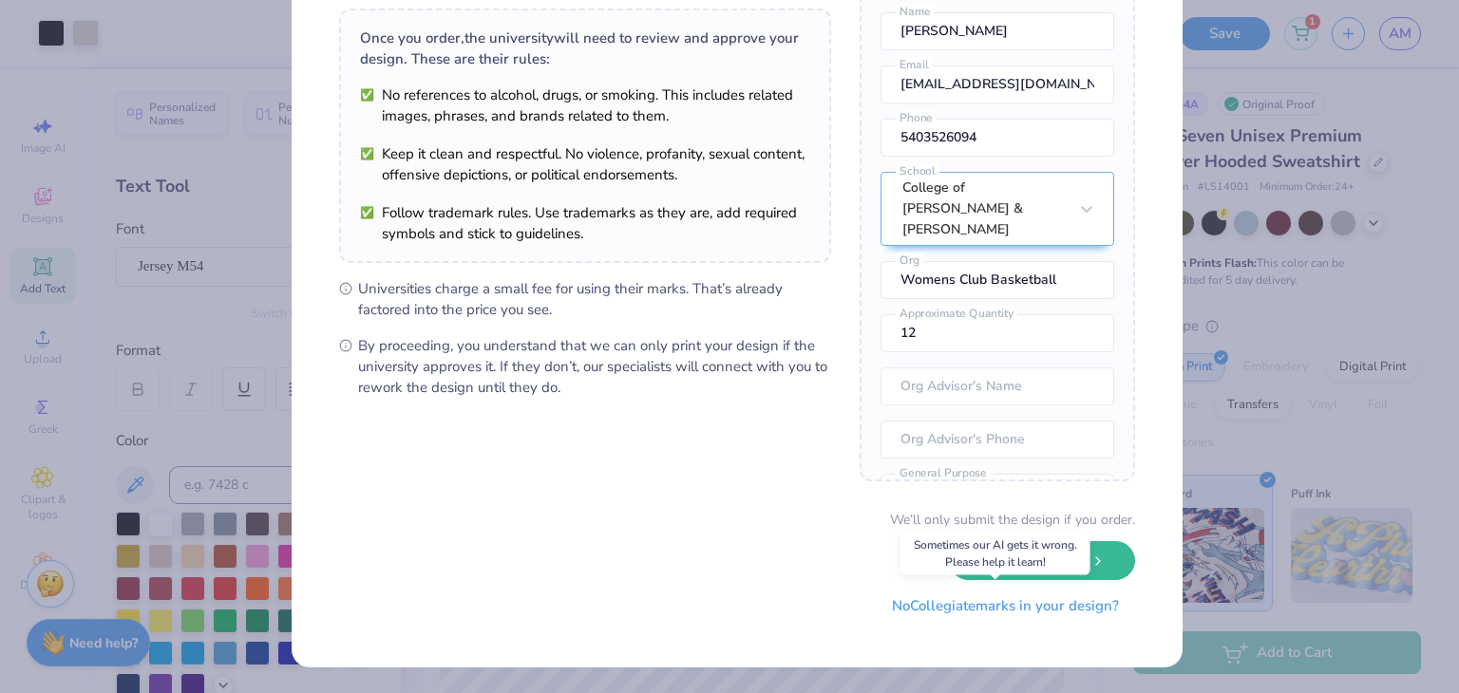  What do you see at coordinates (997, 440) in the screenshot?
I see `input: Org Advisor's Phone` at bounding box center [997, 440].